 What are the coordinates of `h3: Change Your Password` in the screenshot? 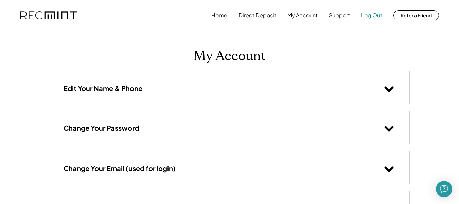 It's located at (101, 128).